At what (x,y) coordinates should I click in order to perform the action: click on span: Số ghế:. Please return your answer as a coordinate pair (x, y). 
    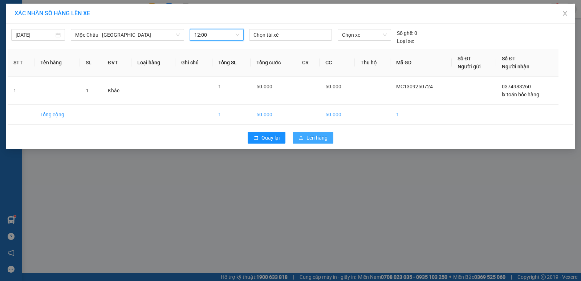
    Looking at the image, I should click on (405, 33).